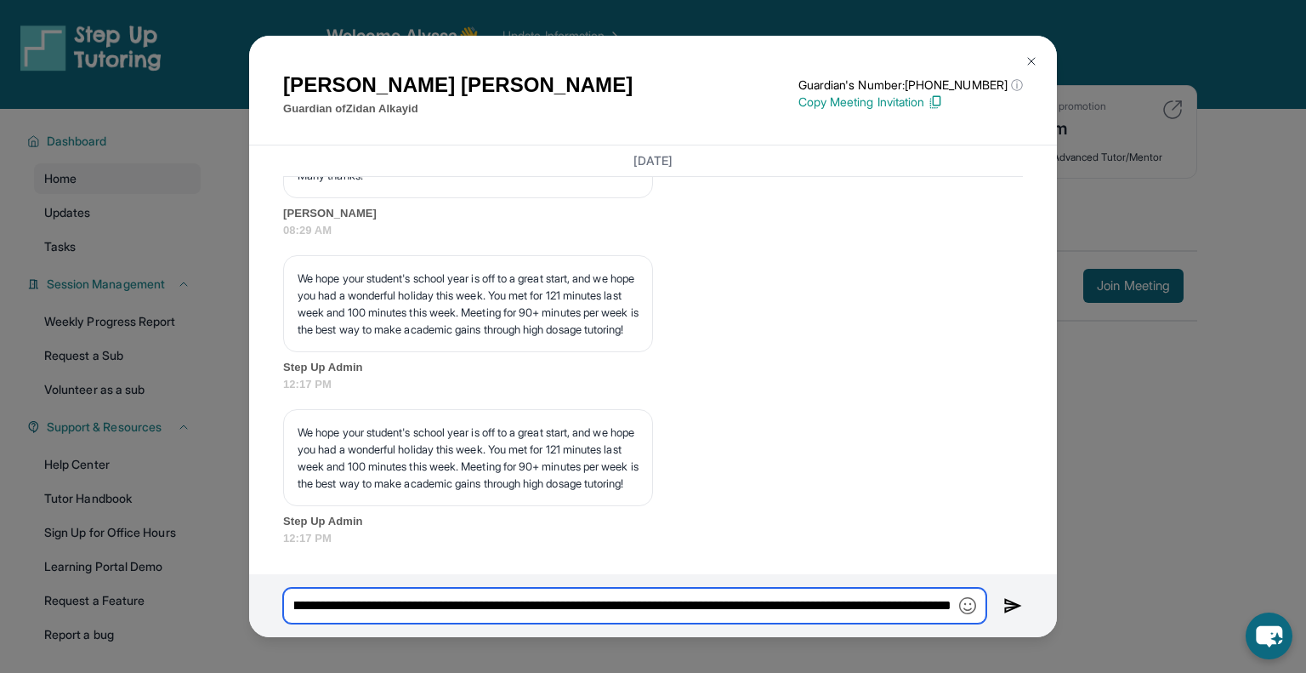 The width and height of the screenshot is (1306, 673). Describe the element at coordinates (1013, 605) in the screenshot. I see `img: Send icon` at that location.